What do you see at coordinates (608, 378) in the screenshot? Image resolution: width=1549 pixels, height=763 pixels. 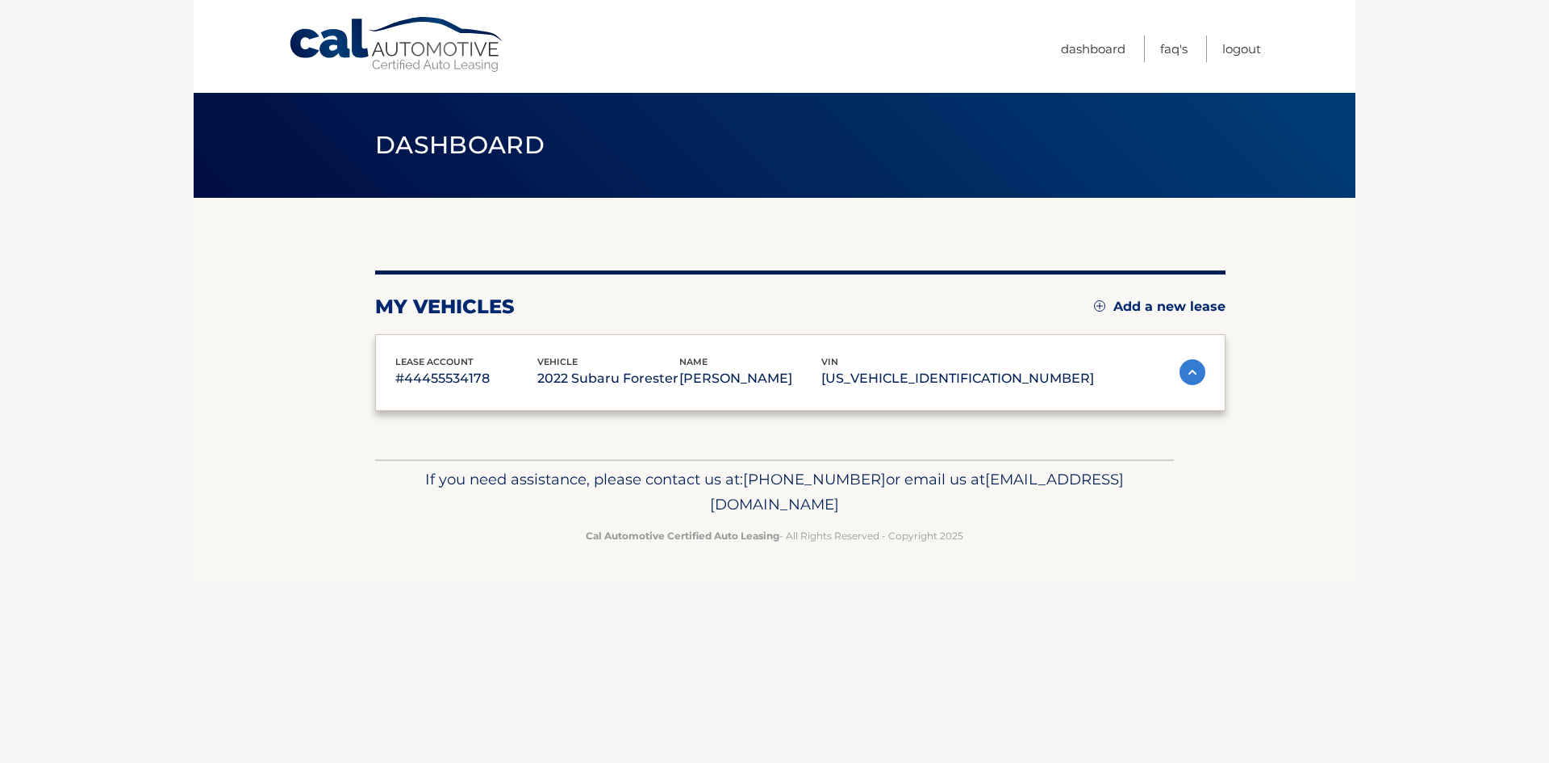 I see `p: 2022 Subaru Forester` at bounding box center [608, 378].